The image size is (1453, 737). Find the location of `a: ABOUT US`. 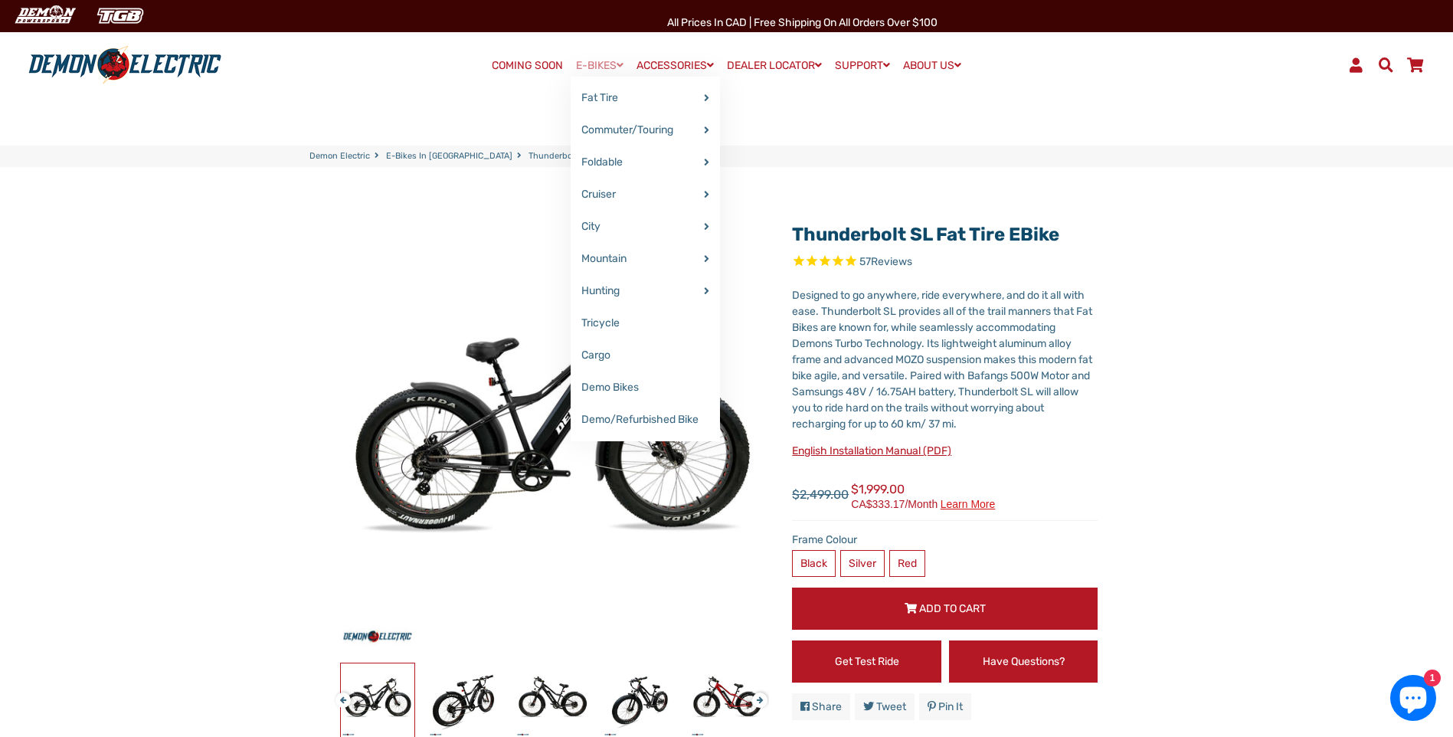

a: ABOUT US is located at coordinates (932, 65).